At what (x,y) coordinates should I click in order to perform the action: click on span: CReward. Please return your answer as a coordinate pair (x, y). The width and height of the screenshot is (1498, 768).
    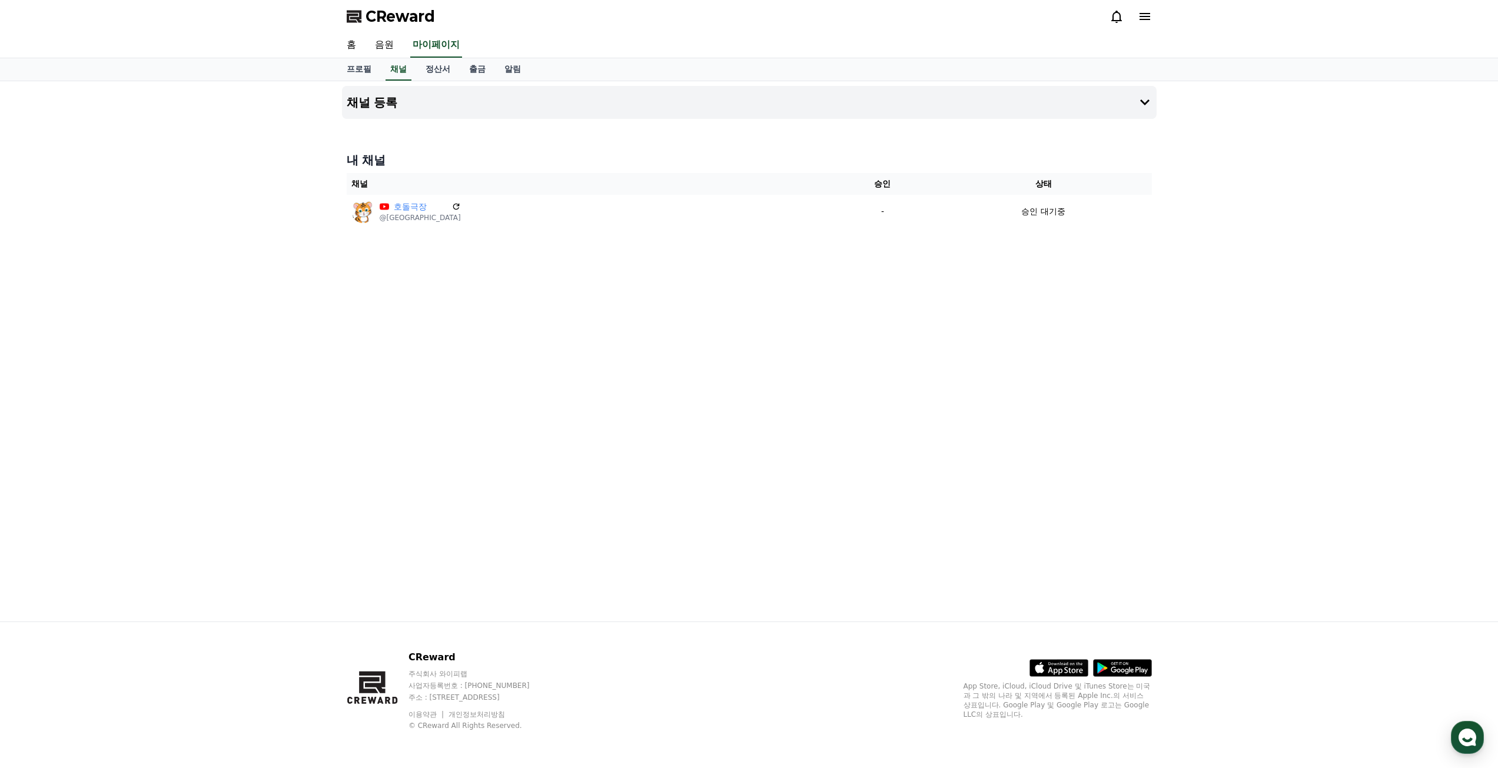
    Looking at the image, I should click on (400, 16).